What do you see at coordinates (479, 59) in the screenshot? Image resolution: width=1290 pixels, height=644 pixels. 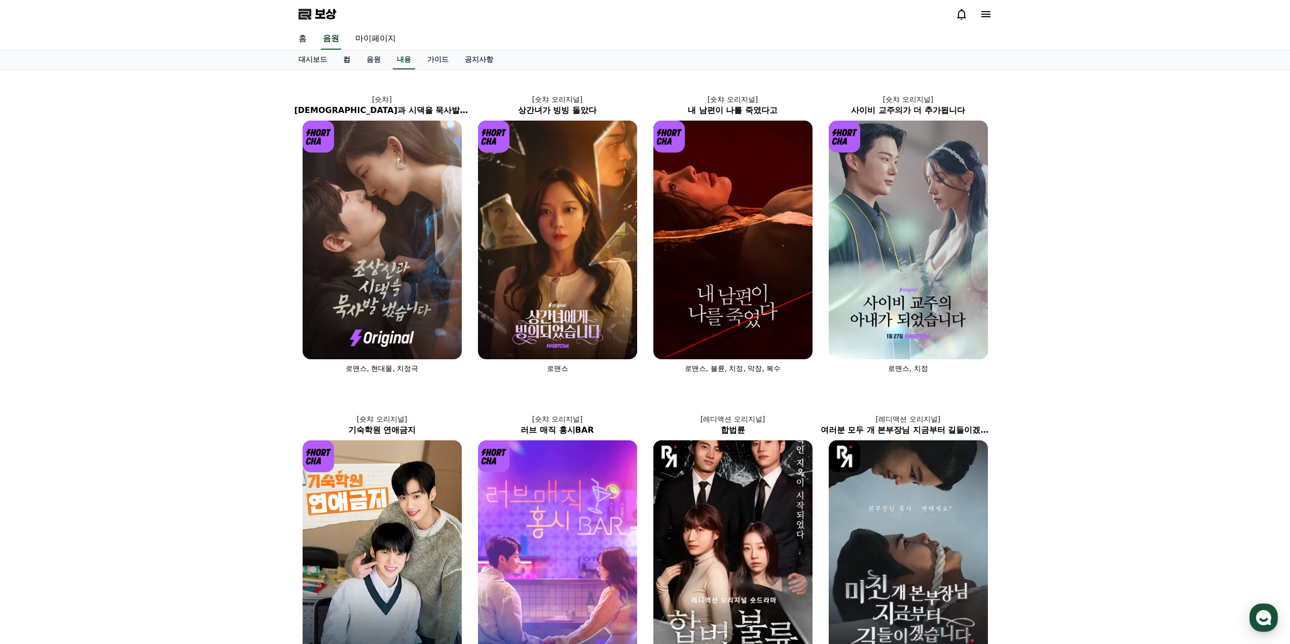 I see `font: 공지사항` at bounding box center [479, 59].